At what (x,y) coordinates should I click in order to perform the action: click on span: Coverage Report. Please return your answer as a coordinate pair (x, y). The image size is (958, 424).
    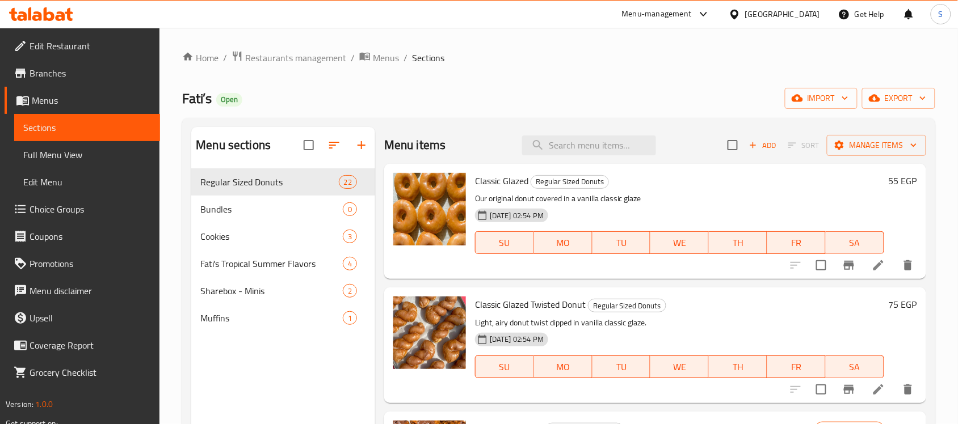
    Looking at the image, I should click on (90, 346).